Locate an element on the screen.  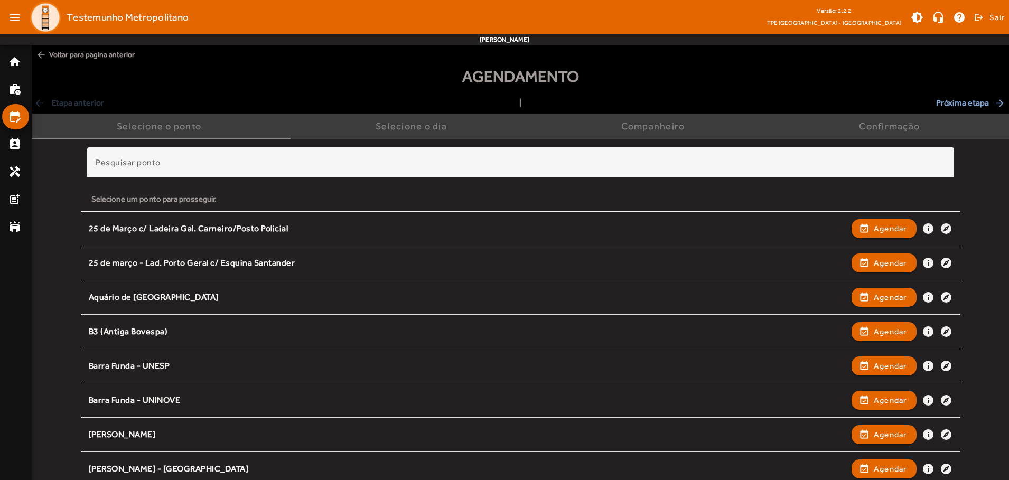
mat-icon: post_add is located at coordinates (15, 199).